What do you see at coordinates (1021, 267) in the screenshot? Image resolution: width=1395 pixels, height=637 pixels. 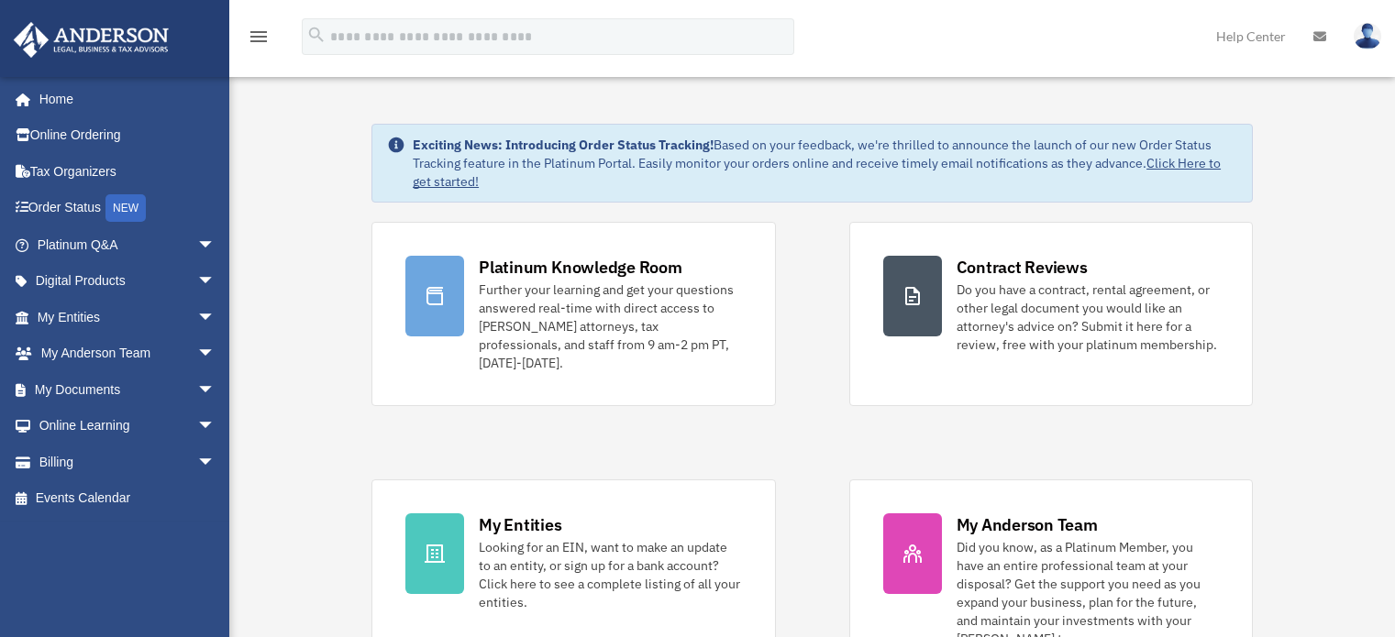 I see `div: Contract Reviews` at bounding box center [1021, 267].